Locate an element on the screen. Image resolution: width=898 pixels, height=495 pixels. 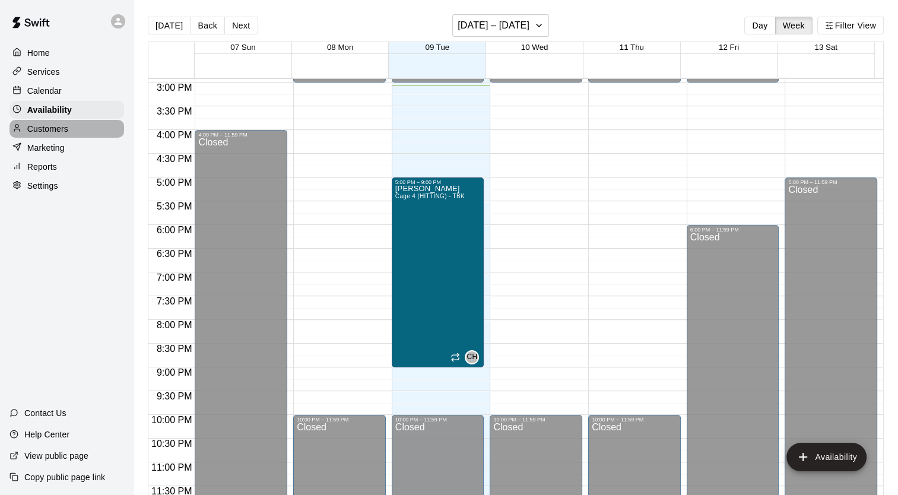
span: 5:00 PM is located at coordinates (175, 182).